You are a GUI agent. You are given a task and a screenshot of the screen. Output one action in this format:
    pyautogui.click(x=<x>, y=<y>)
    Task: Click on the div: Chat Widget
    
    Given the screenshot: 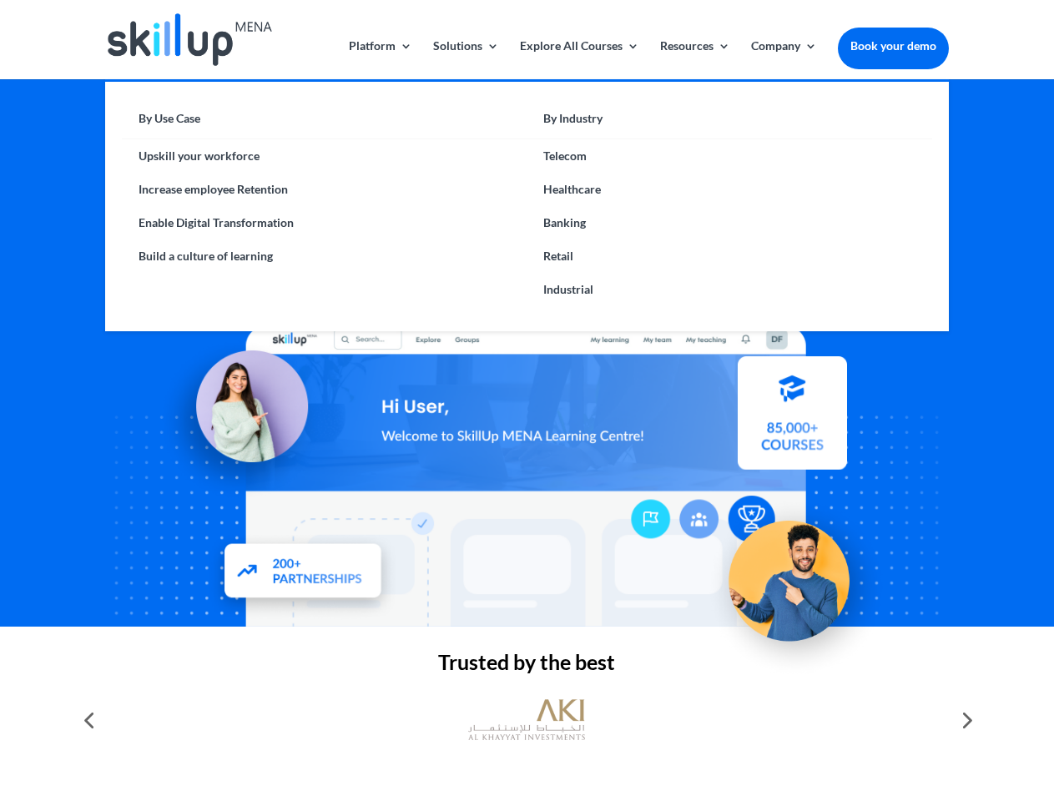 What is the action you would take?
    pyautogui.click(x=915, y=711)
    